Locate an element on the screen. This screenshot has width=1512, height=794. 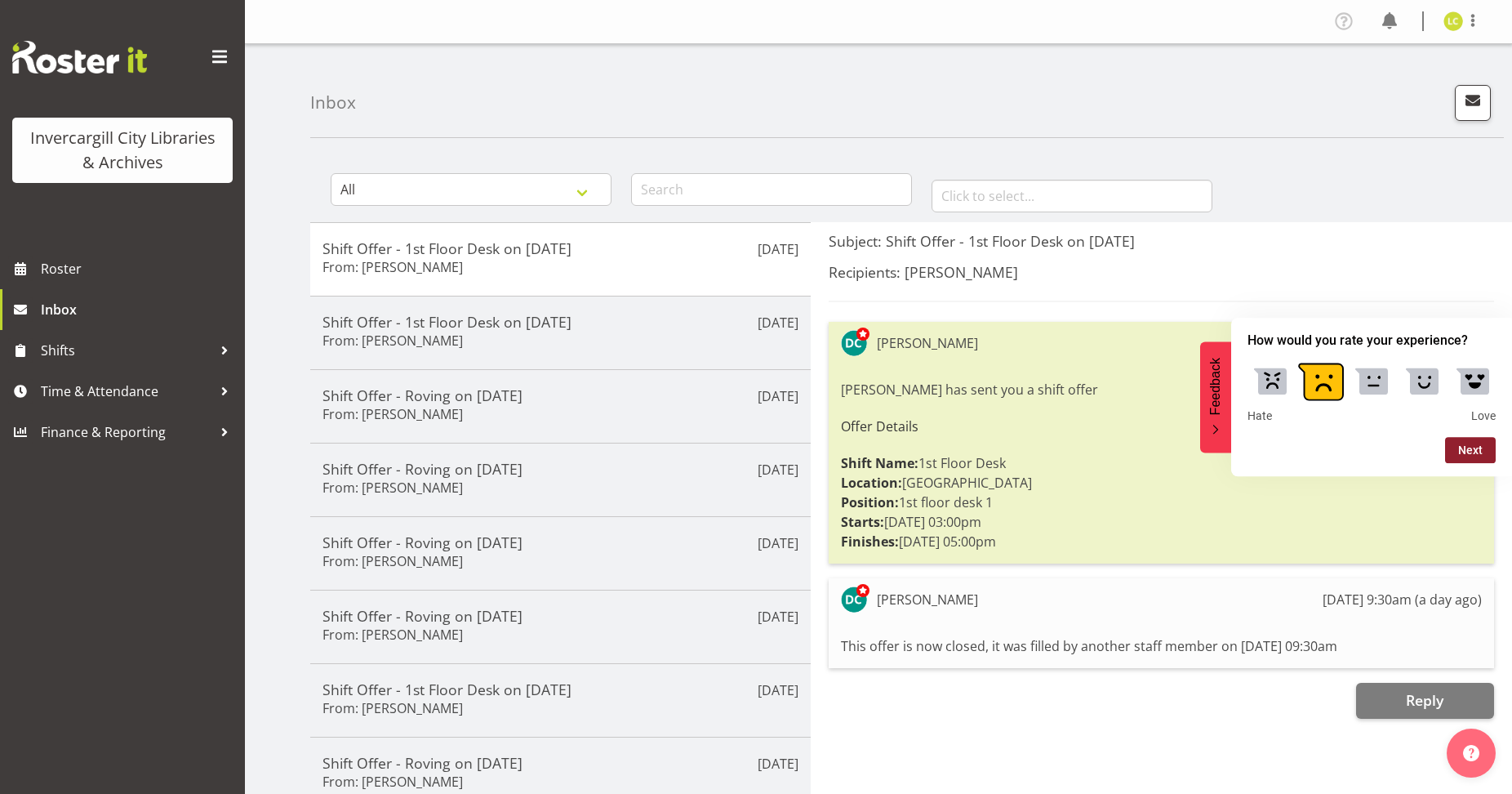
span: Reply is located at coordinates (1424, 700).